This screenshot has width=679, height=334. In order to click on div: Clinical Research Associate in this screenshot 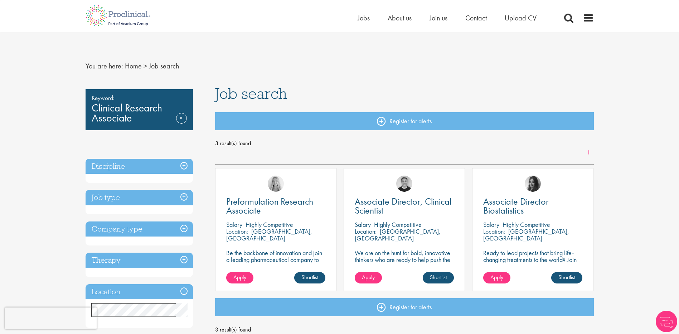, I will do `click(139, 110)`.